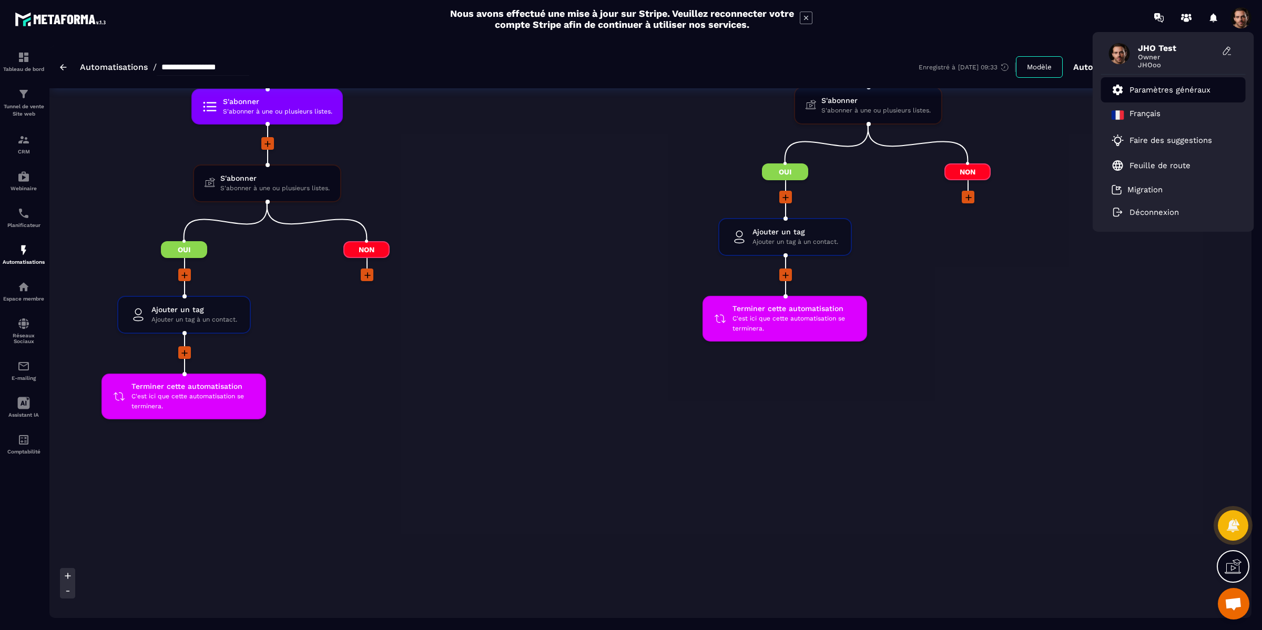 This screenshot has width=1262, height=630. What do you see at coordinates (24, 62) in the screenshot?
I see `a: formationformationTableau de bord` at bounding box center [24, 62].